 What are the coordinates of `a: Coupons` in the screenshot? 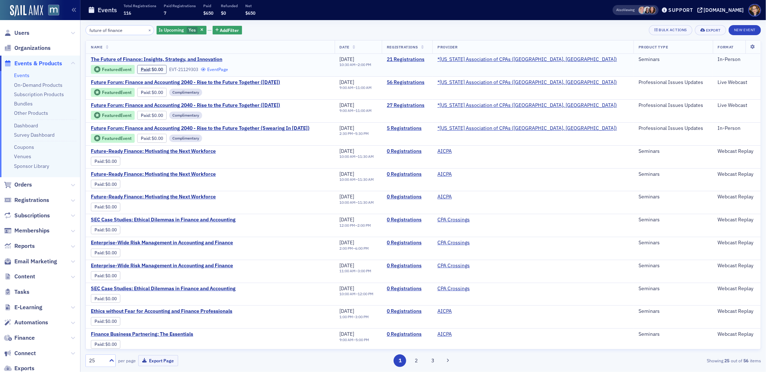 It's located at (24, 147).